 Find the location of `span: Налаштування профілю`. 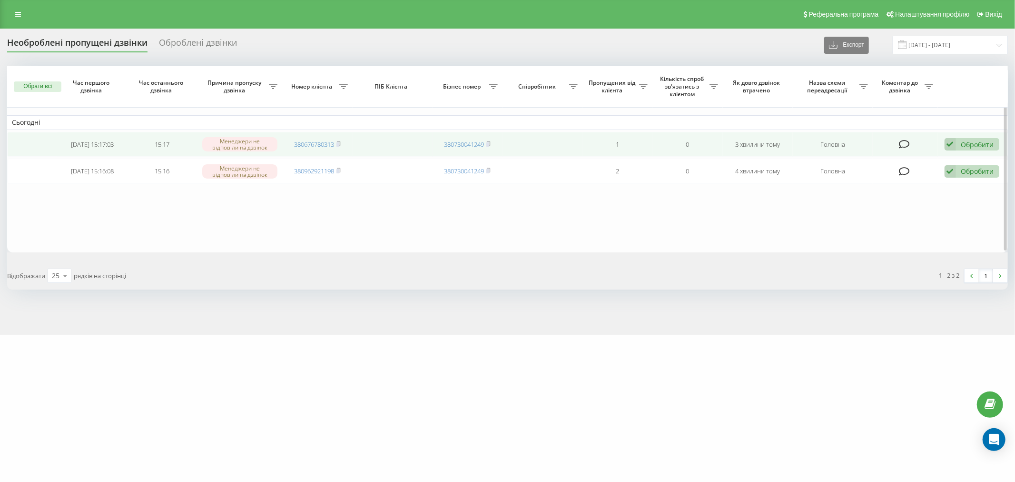

span: Налаштування профілю is located at coordinates (932, 14).